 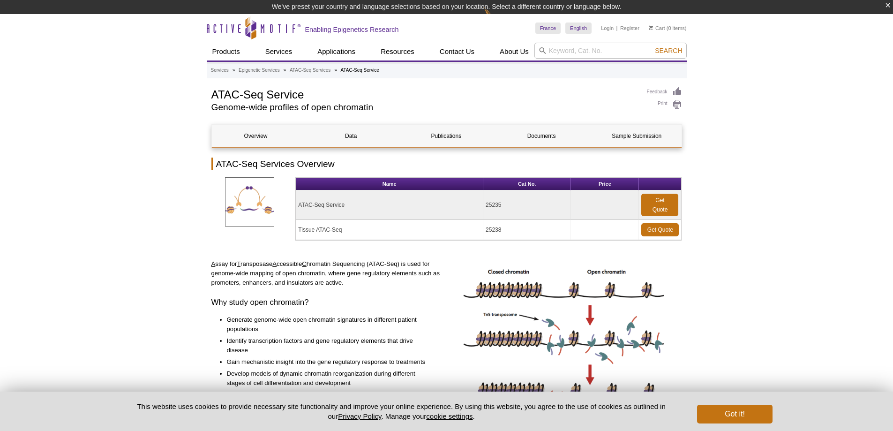 I want to click on th: Price, so click(x=605, y=184).